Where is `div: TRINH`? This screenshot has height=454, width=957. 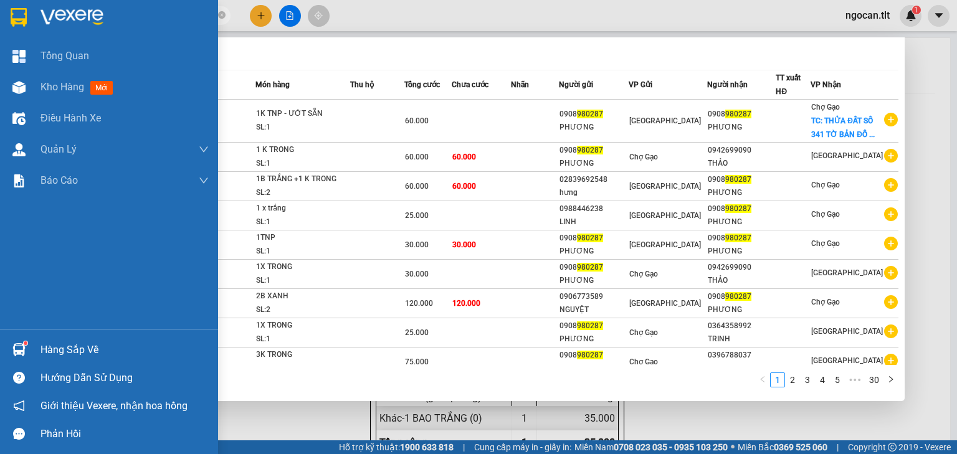 div: TRINH is located at coordinates (742, 339).